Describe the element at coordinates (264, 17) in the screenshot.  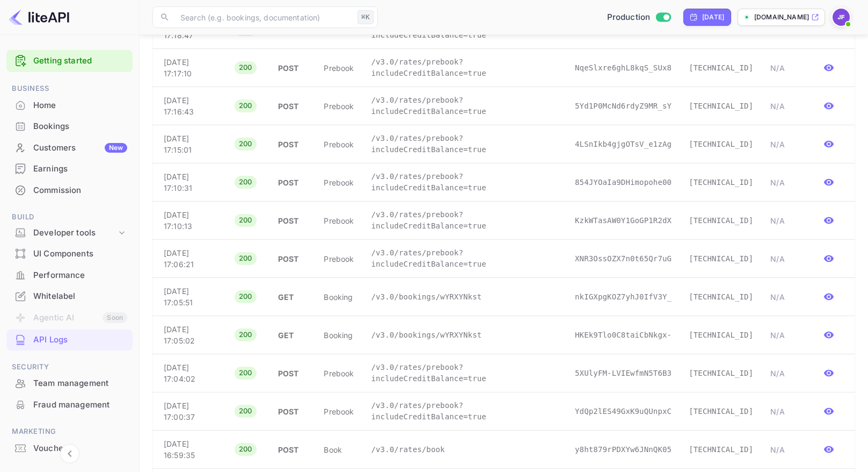
I see `input: Search (e.g. bookings, documentation)` at that location.